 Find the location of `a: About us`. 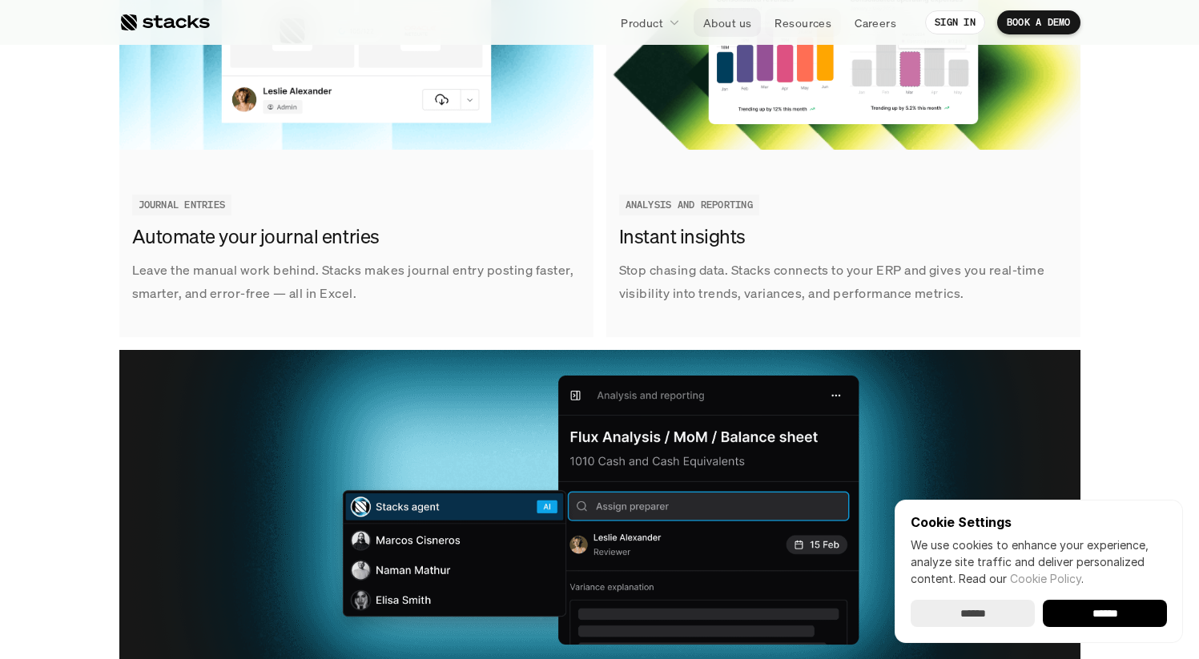

a: About us is located at coordinates (727, 22).